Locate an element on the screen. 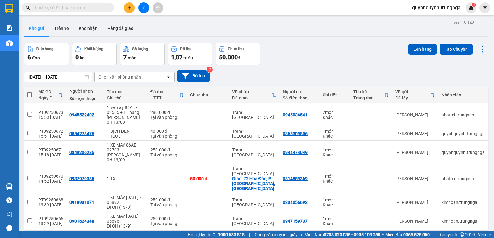 The width and height of the screenshot is (494, 238). div: 0901624348 is located at coordinates (82, 222).